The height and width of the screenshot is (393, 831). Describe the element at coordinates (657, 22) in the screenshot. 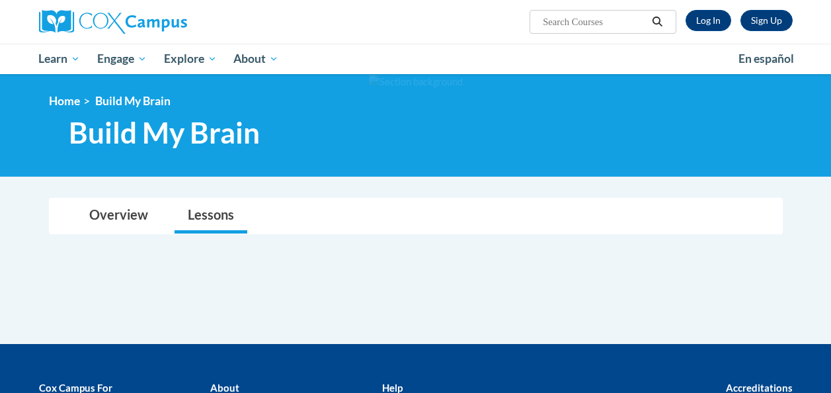

I see `button: Search` at that location.